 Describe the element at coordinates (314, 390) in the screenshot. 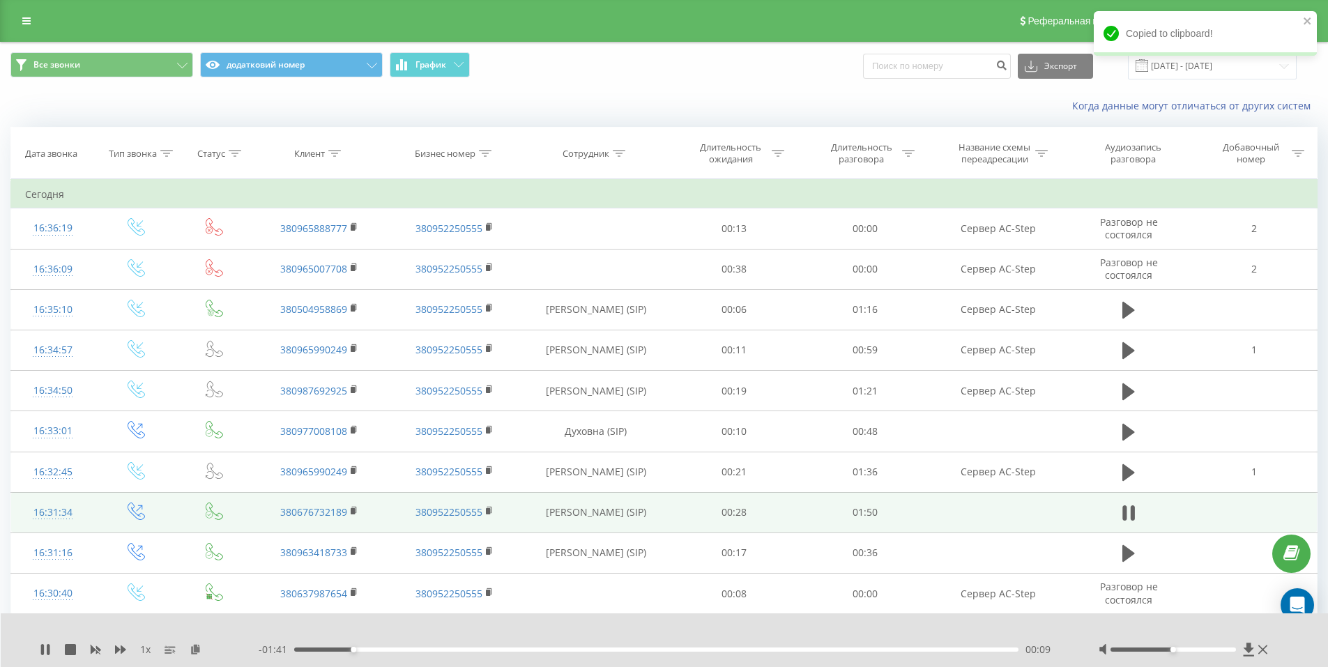

I see `a: 380987692925` at that location.